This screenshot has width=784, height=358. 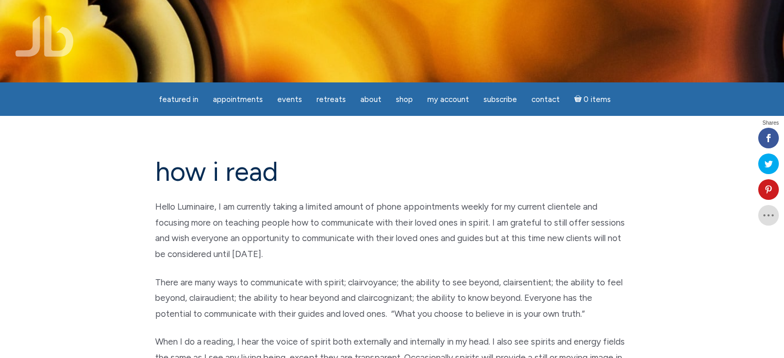 I want to click on a: Subscribe, so click(x=500, y=100).